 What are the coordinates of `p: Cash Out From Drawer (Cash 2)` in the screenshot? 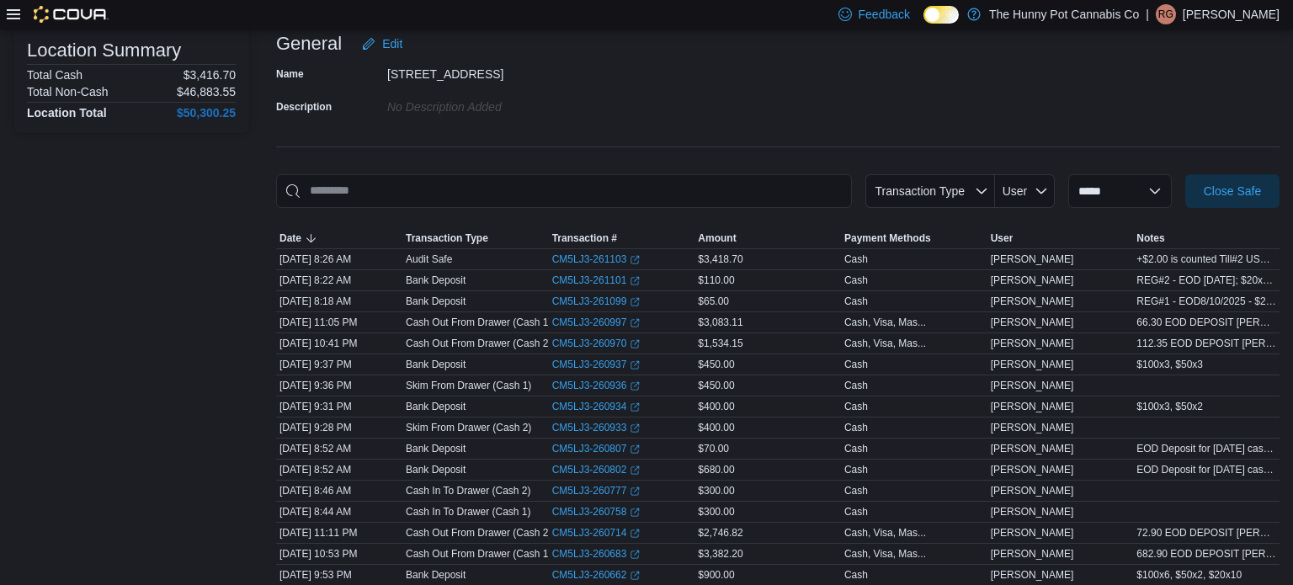 It's located at (478, 533).